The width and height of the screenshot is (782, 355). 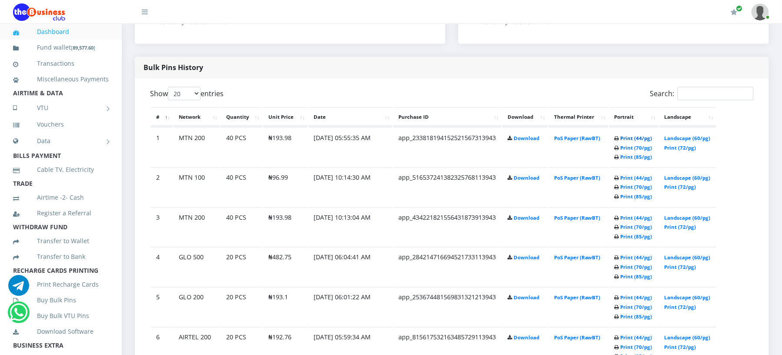 I want to click on th: Portrait: activate to sort column ascending, so click(x=633, y=117).